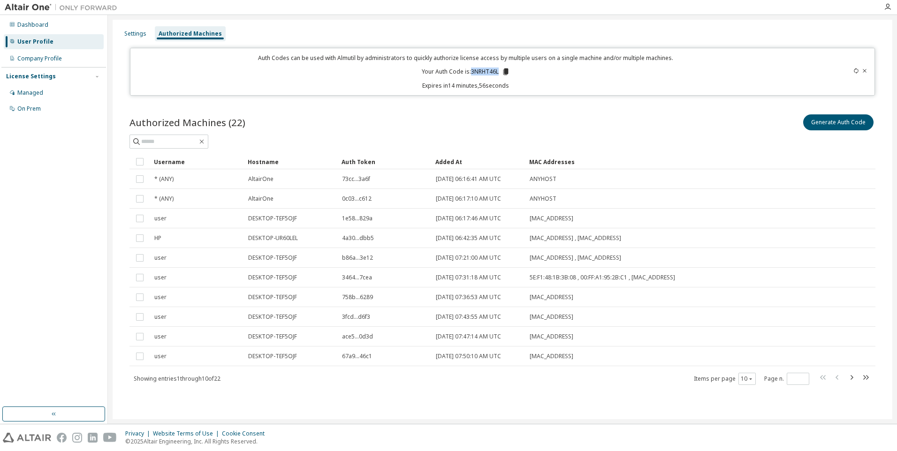  What do you see at coordinates (92, 438) in the screenshot?
I see `img: linkedin.svg` at bounding box center [92, 438].